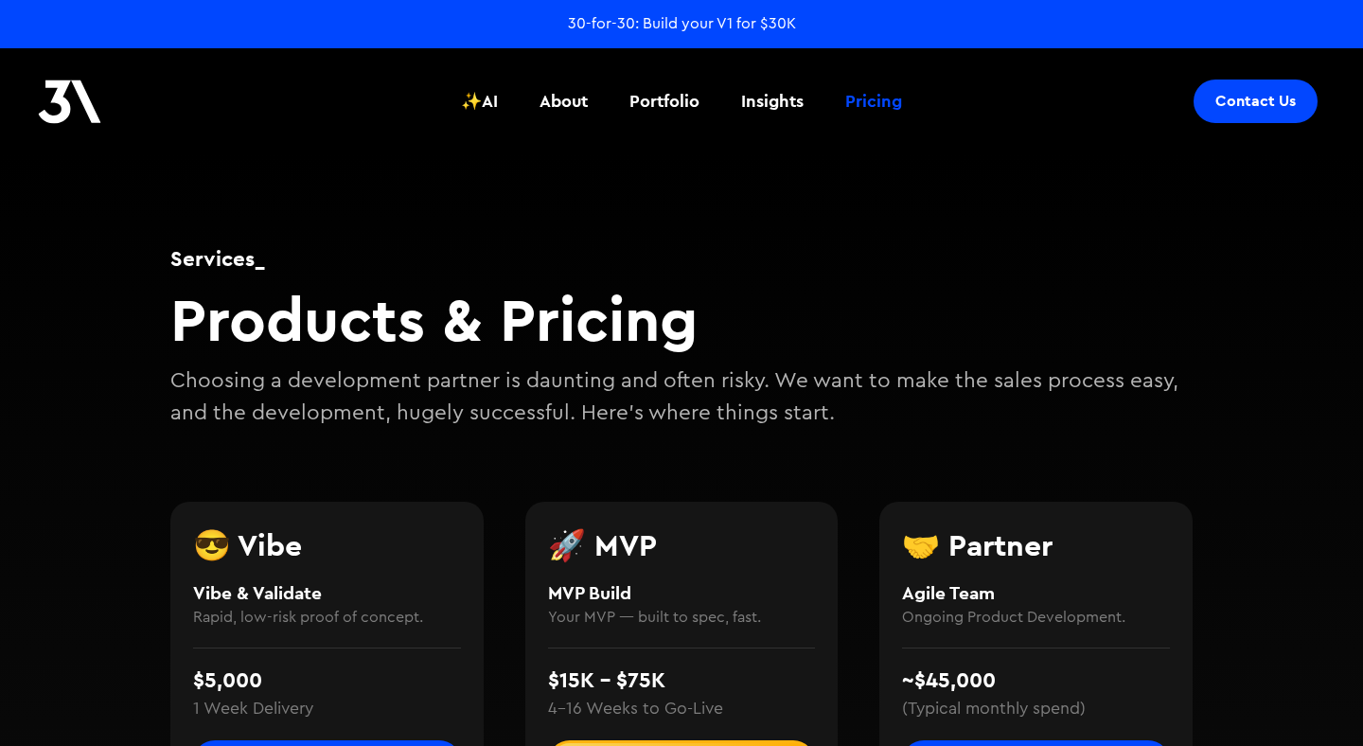 The image size is (1363, 746). I want to click on h4: Your MVP — built to spec, fast., so click(681, 617).